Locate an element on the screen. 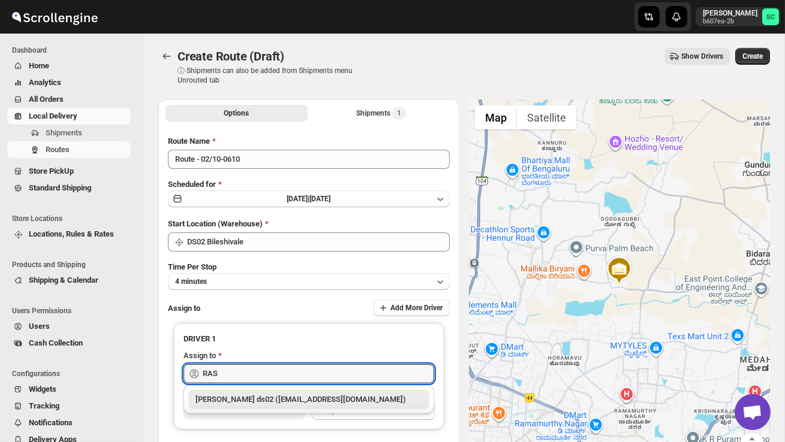  span: Users Permissions is located at coordinates (74, 311).